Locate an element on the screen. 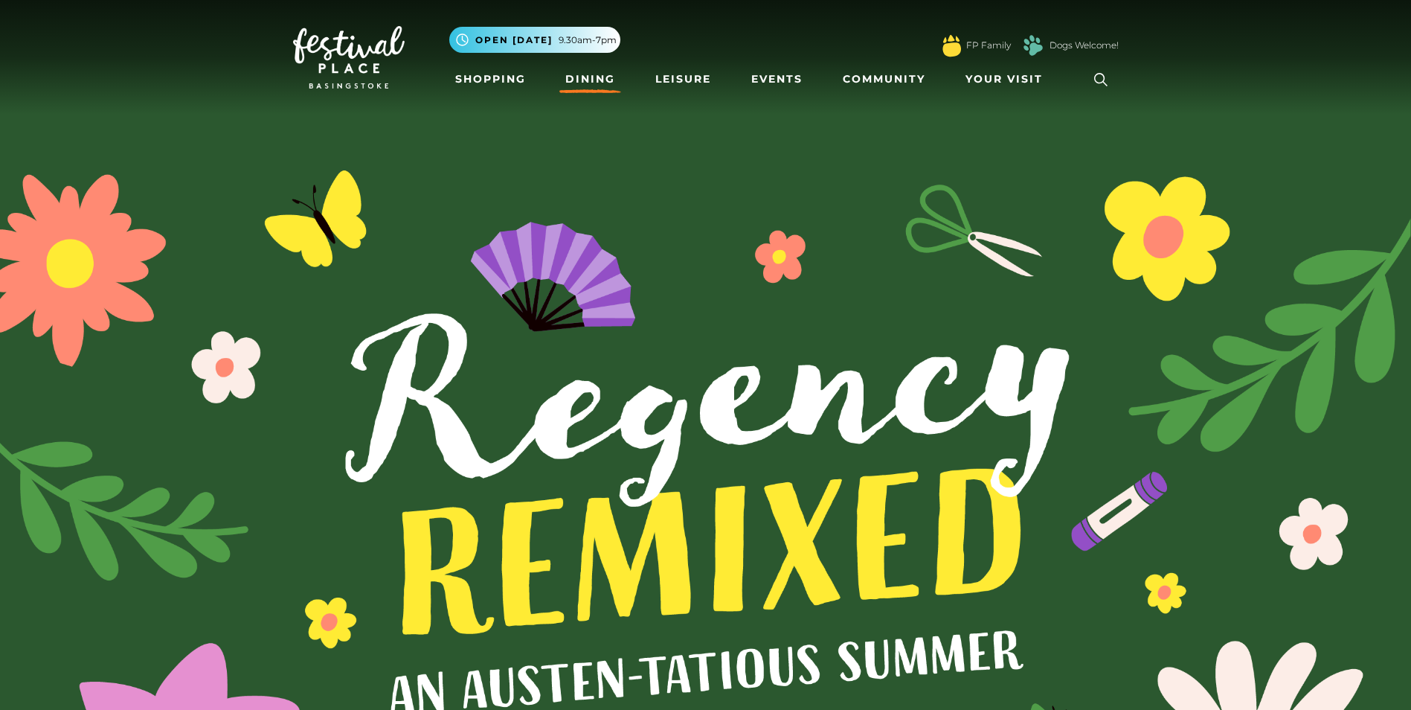 This screenshot has height=710, width=1411. span: Your Visit is located at coordinates (1004, 79).